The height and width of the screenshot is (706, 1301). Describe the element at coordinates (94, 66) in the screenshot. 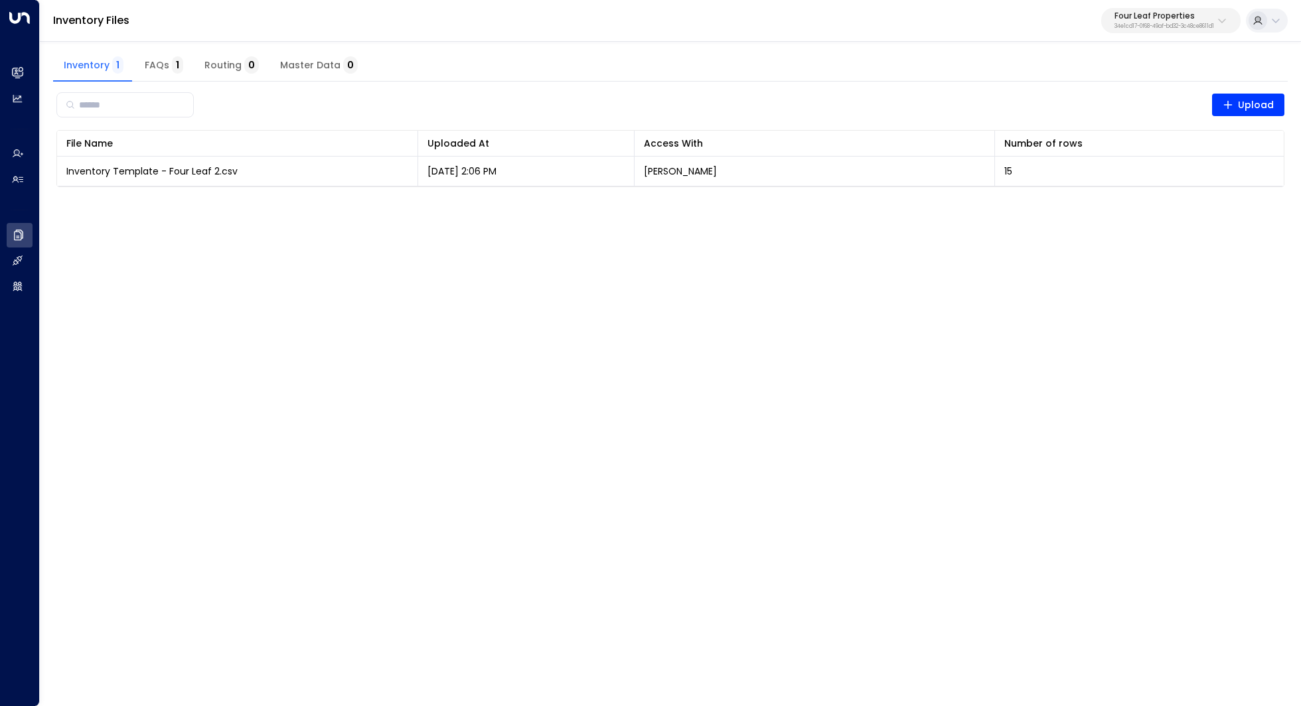

I see `span: Inventory` at that location.